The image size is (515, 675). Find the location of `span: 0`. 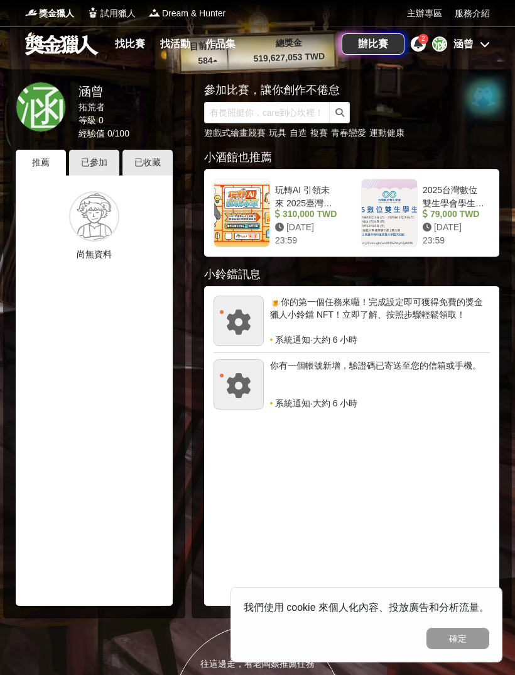

span: 0 is located at coordinates (101, 120).